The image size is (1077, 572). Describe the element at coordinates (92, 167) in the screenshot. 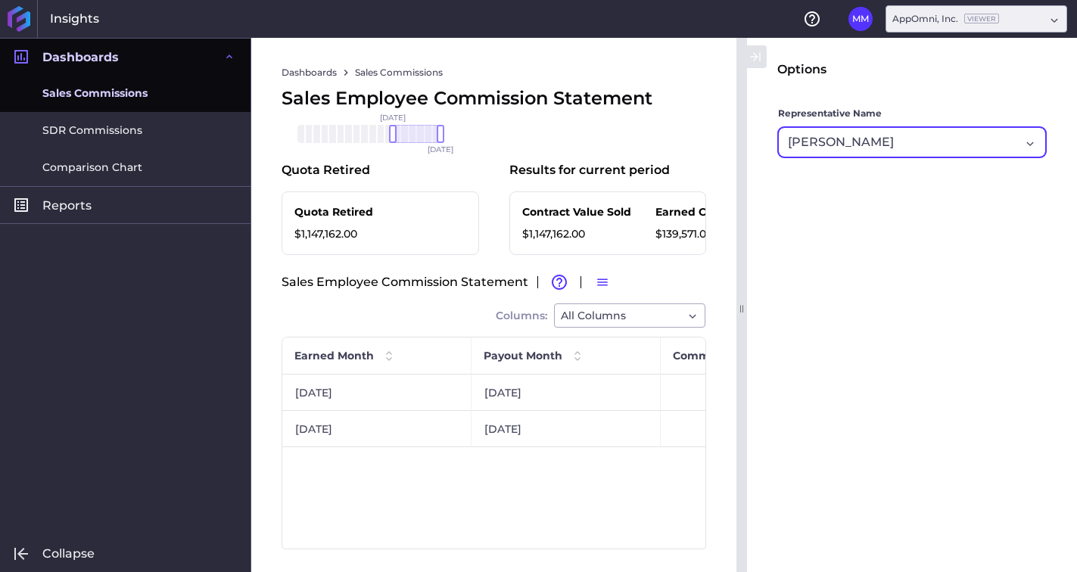

I see `span: Comparison Chart` at that location.